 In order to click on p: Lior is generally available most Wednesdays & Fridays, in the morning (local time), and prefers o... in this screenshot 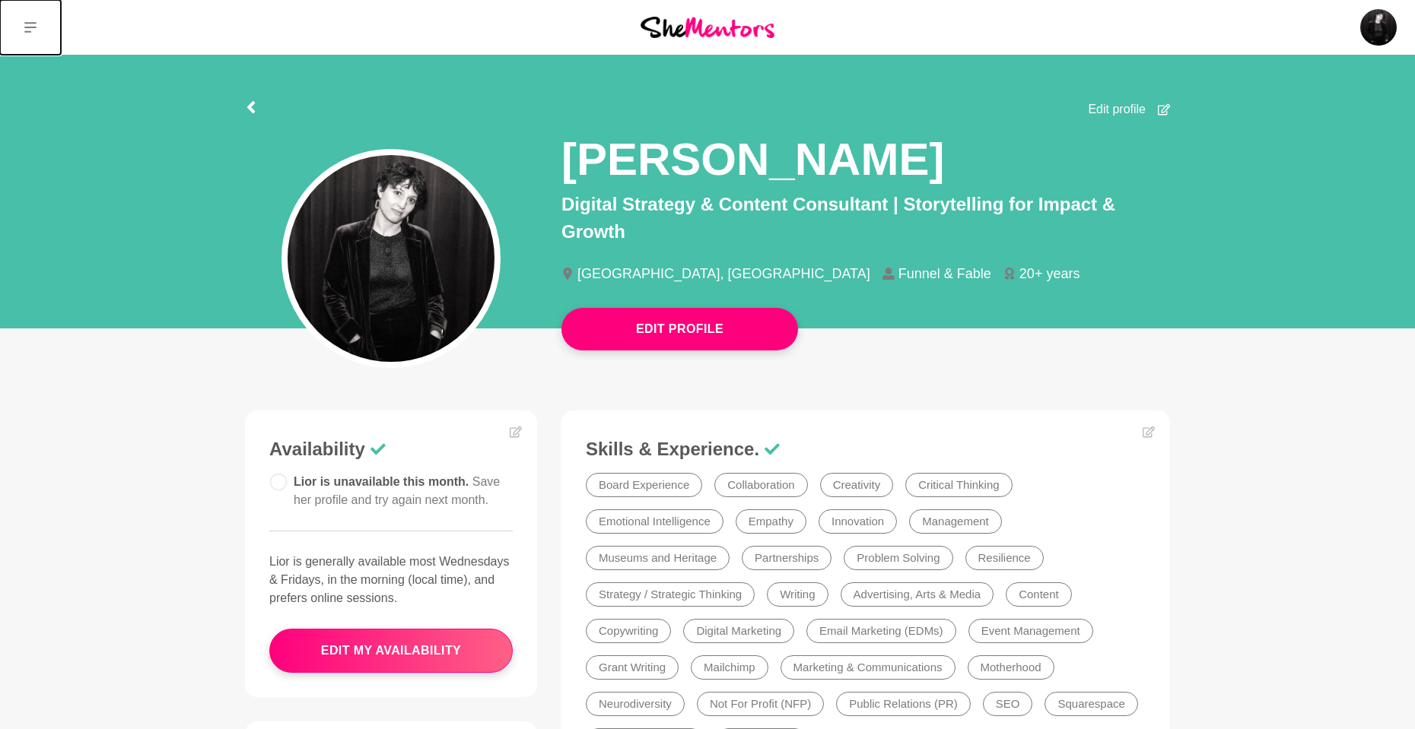, I will do `click(391, 580)`.